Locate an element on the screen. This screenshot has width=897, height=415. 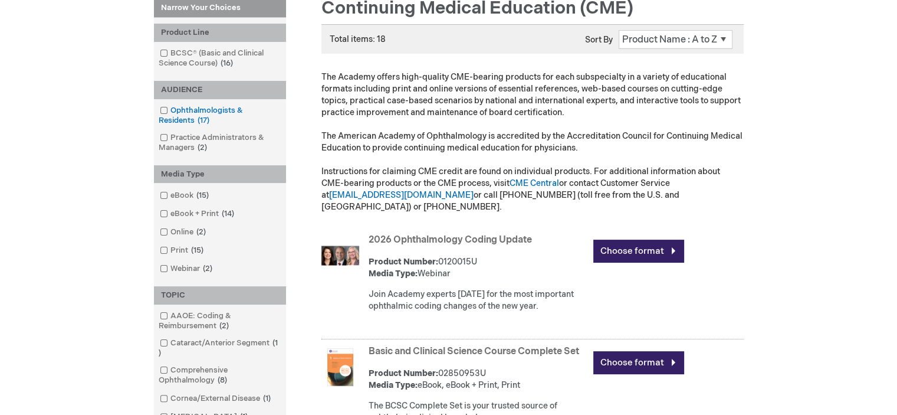
a: CME Central is located at coordinates (534, 183).